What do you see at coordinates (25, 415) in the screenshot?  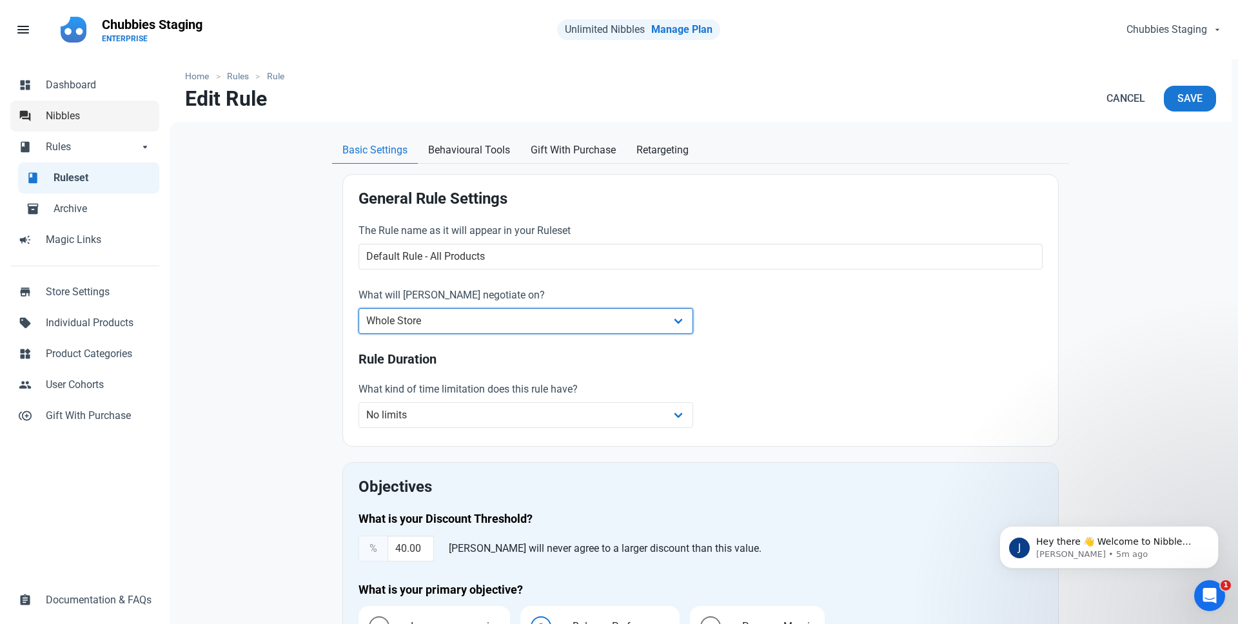 I see `span: control_point_duplicate` at bounding box center [25, 415].